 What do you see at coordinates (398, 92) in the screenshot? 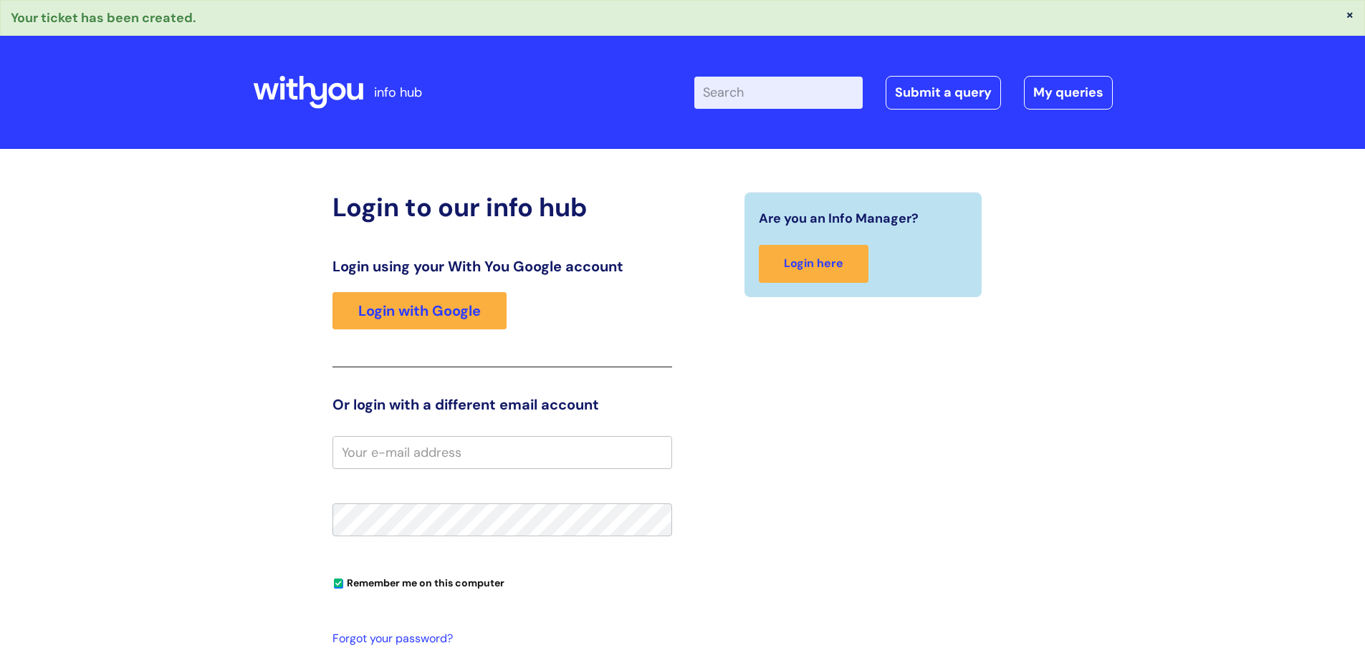
I see `p: info hub` at bounding box center [398, 92].